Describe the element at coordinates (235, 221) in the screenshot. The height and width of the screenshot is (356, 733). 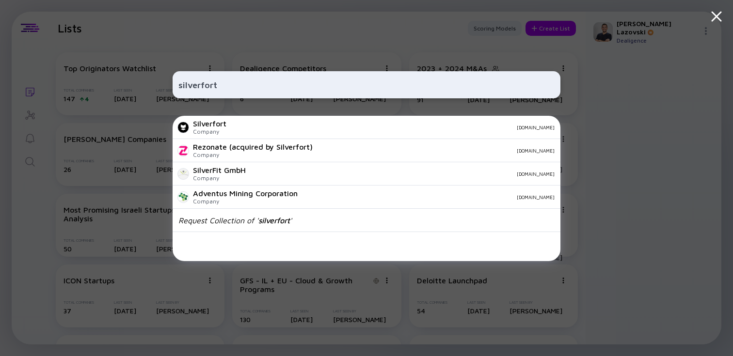
I see `div: Request Collection of ' '` at that location.